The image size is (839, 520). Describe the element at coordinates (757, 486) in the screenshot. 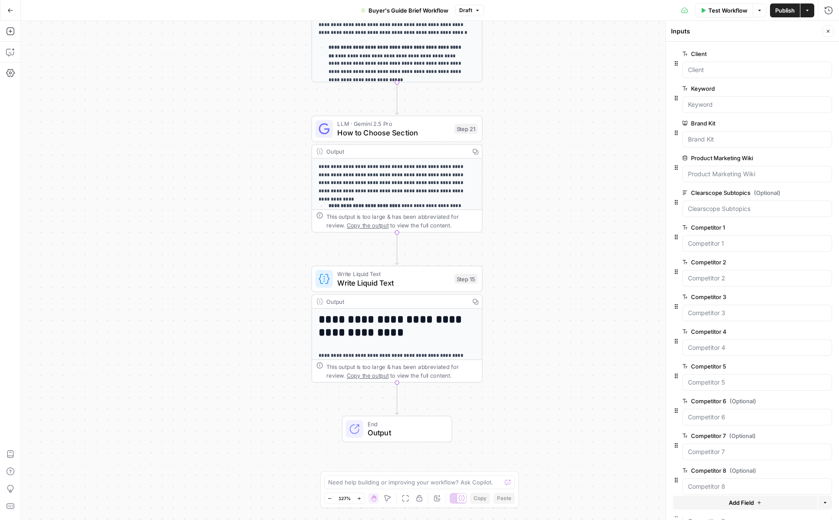

I see `input: Competitor 8` at that location.